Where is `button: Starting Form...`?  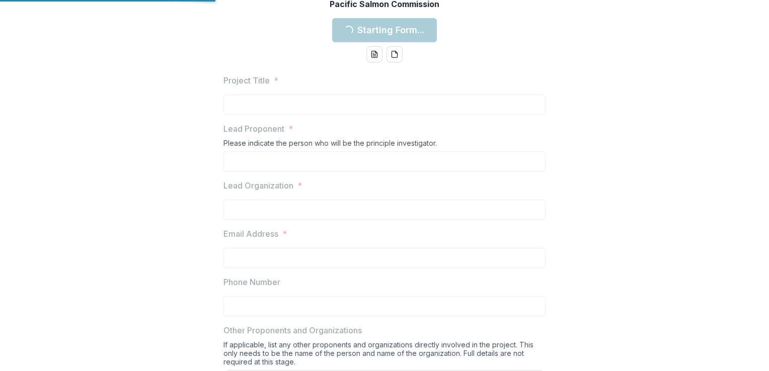
button: Starting Form... is located at coordinates (385, 30).